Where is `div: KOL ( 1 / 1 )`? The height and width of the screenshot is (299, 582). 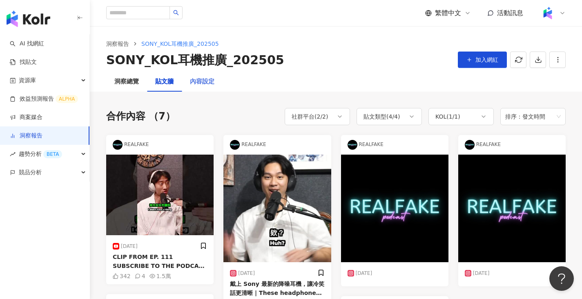
div: KOL ( 1 / 1 ) is located at coordinates (448, 116).